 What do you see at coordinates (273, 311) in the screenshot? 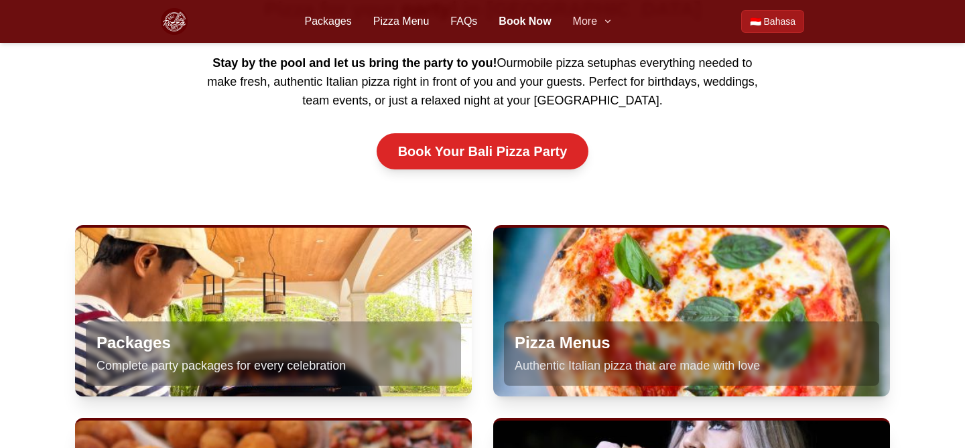
I see `a: Packages Complete party packages for every celebration` at bounding box center [273, 311].